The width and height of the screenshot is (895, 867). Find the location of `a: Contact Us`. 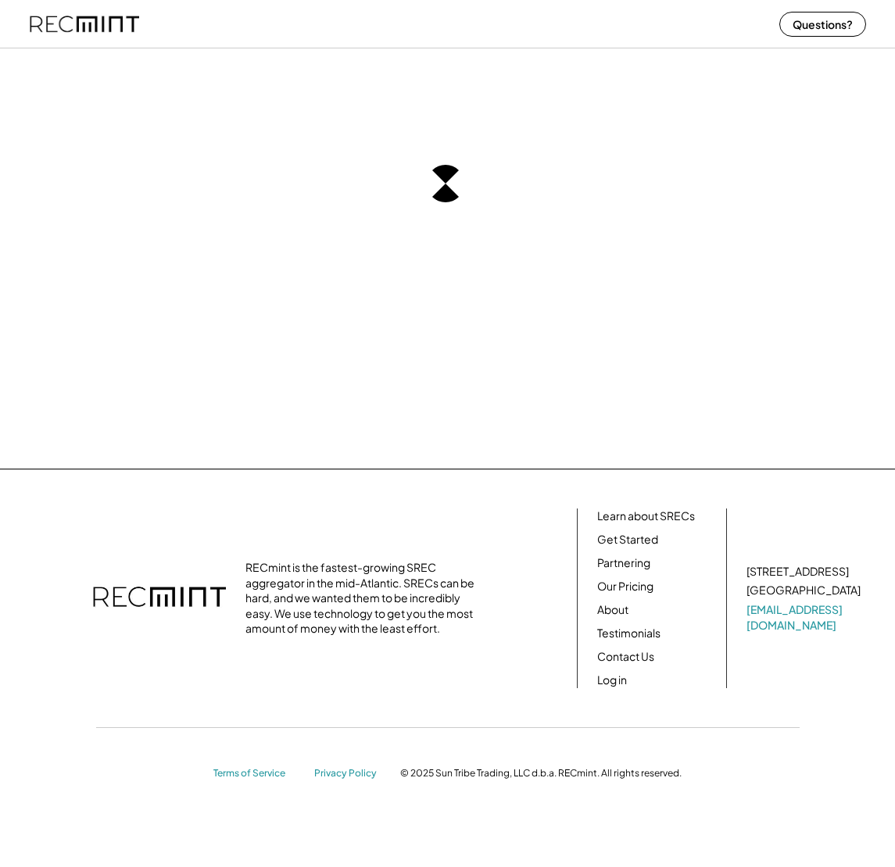

a: Contact Us is located at coordinates (625, 657).